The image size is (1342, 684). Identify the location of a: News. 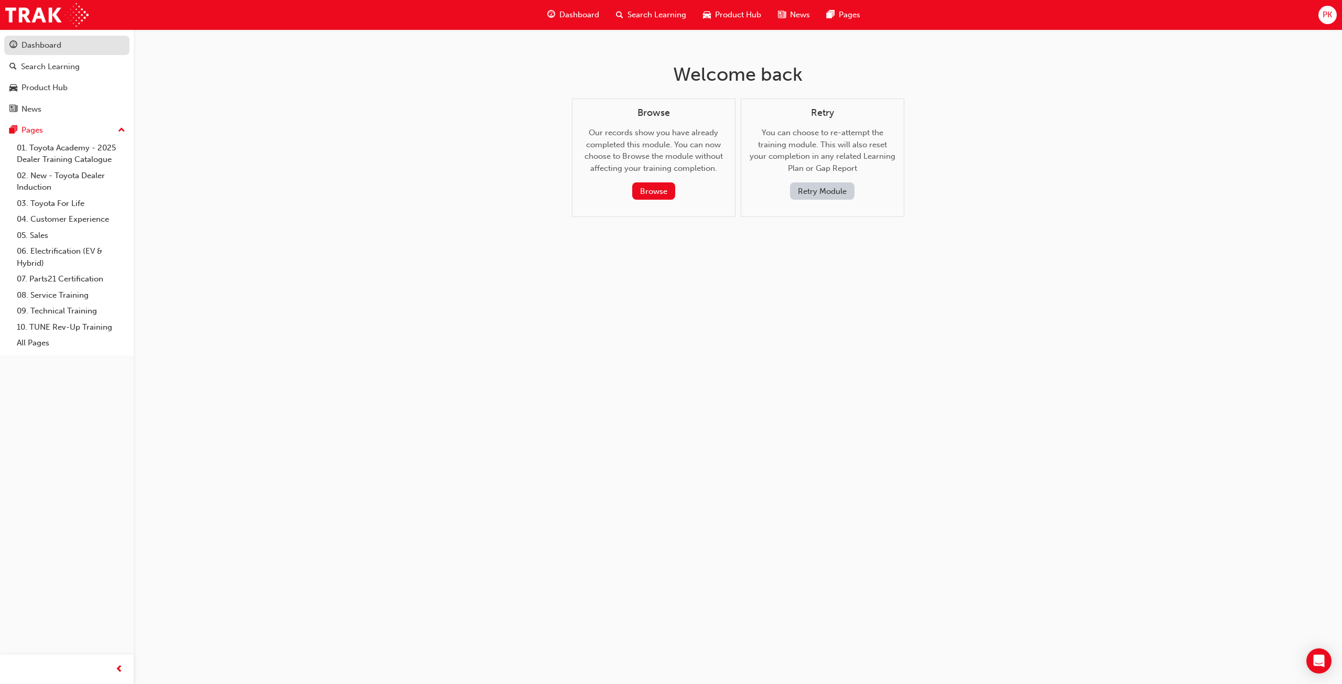
(67, 109).